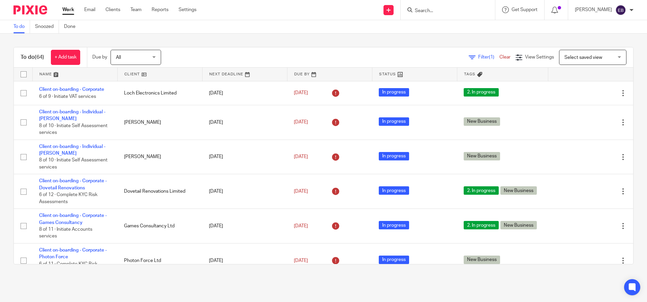 The width and height of the screenshot is (647, 302). What do you see at coordinates (32, 57) in the screenshot?
I see `h1: To do` at bounding box center [32, 57].